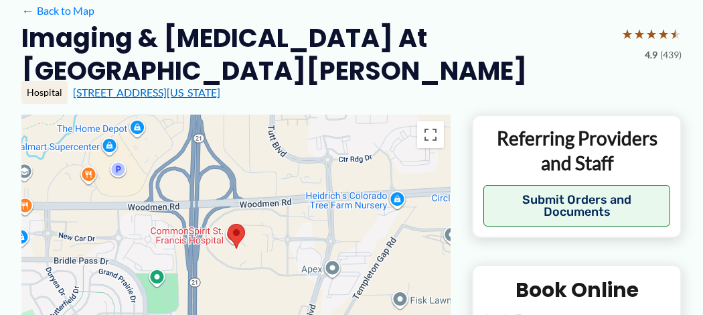  Describe the element at coordinates (58, 11) in the screenshot. I see `a: ←Back to Map` at that location.